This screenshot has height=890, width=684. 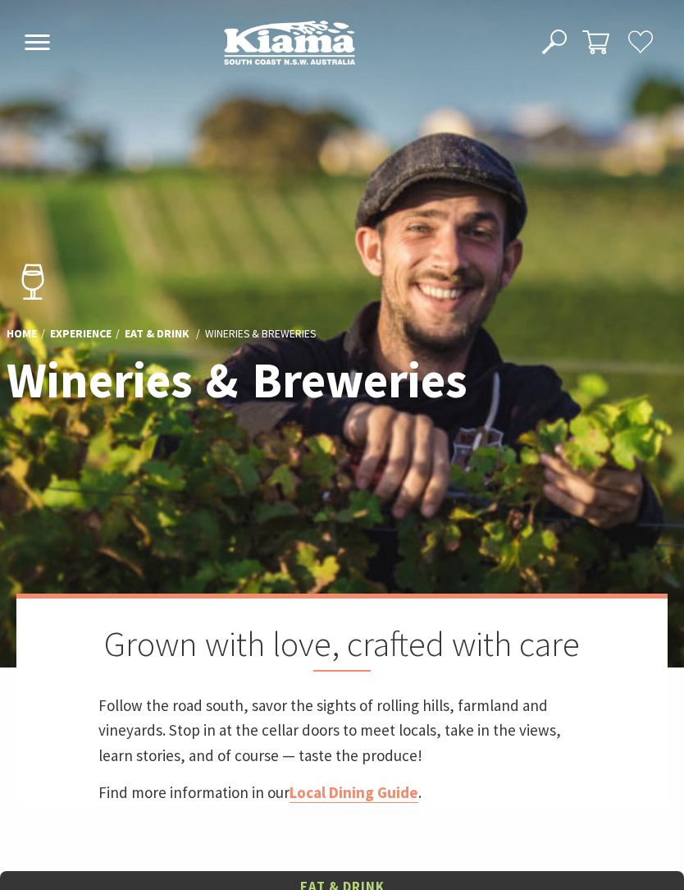 I want to click on li: Wineries & Breweries, so click(x=260, y=335).